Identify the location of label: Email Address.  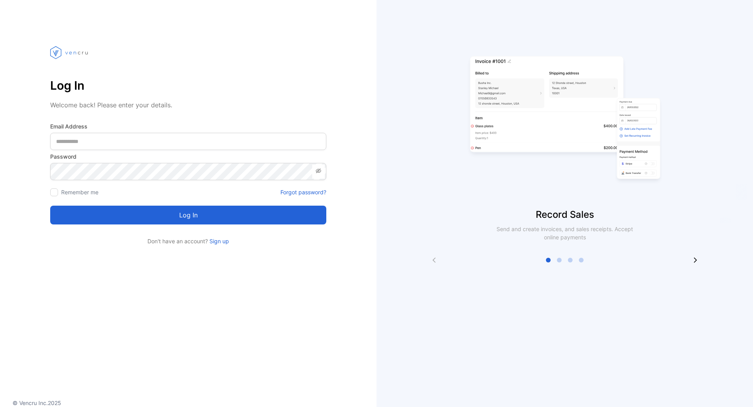
(188, 126).